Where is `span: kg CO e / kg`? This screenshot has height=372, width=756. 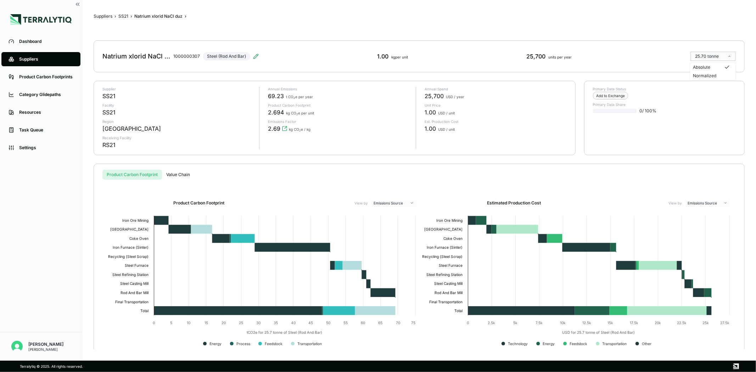 span: kg CO e / kg is located at coordinates (299, 129).